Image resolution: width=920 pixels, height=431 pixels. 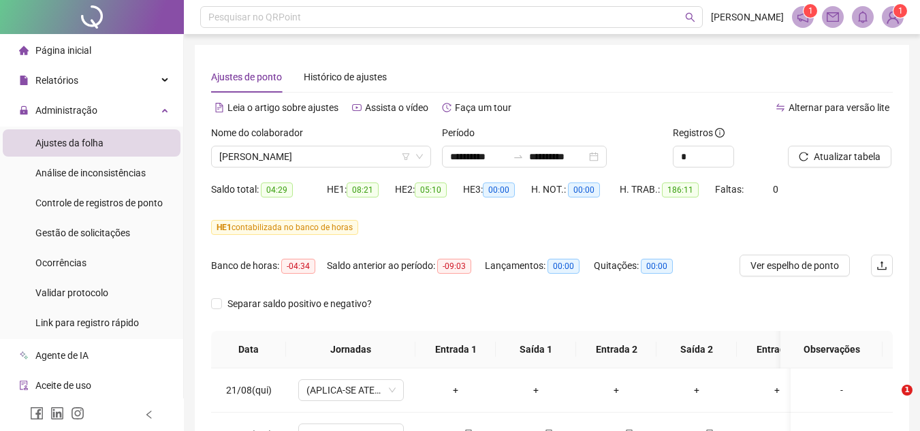 What do you see at coordinates (696, 349) in the screenshot?
I see `th: Saída 2` at bounding box center [696, 349].